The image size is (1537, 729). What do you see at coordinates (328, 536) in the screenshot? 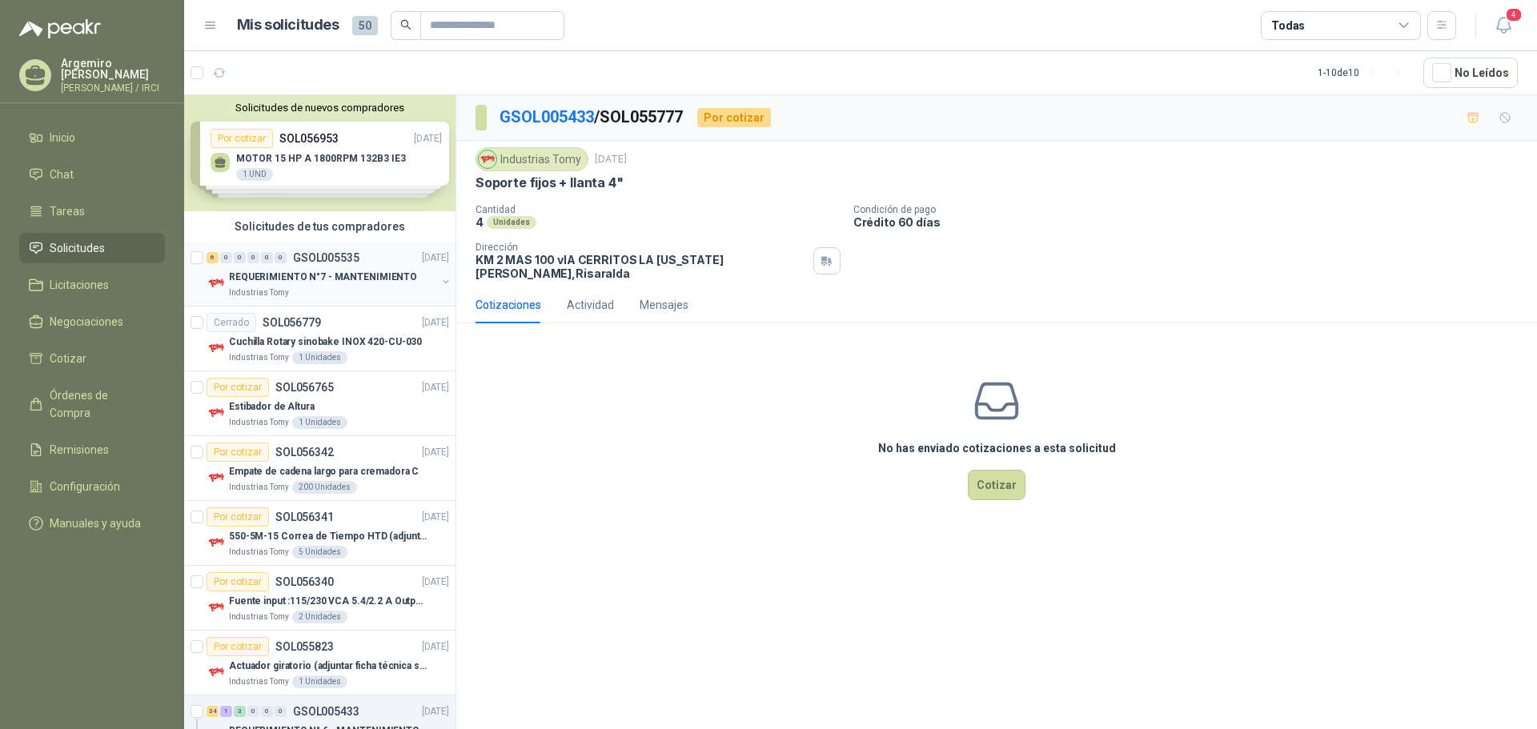
I see `p: 550-5M-15 Correa de Tiempo HTD (adjuntar ficha y /o imagenes)` at bounding box center [328, 536].